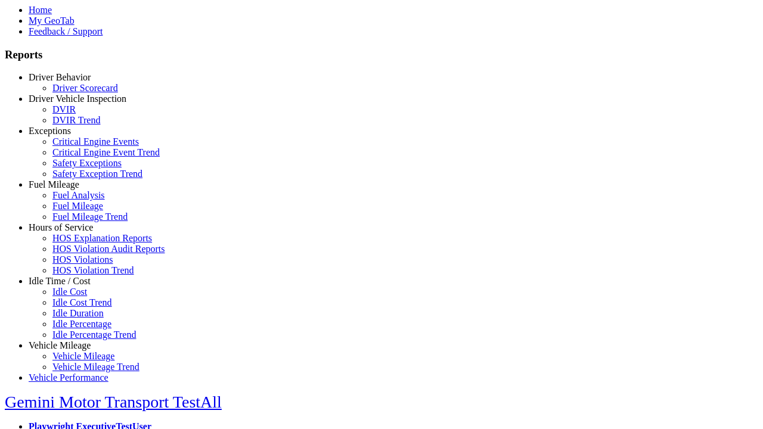  Describe the element at coordinates (79, 195) in the screenshot. I see `a: Fuel Analysis` at that location.